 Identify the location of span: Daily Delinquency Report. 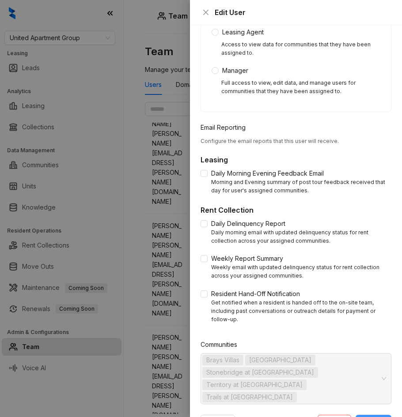
(248, 224).